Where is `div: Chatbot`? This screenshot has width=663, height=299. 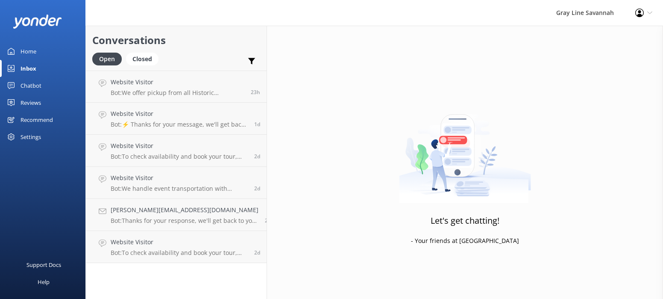 div: Chatbot is located at coordinates (31, 85).